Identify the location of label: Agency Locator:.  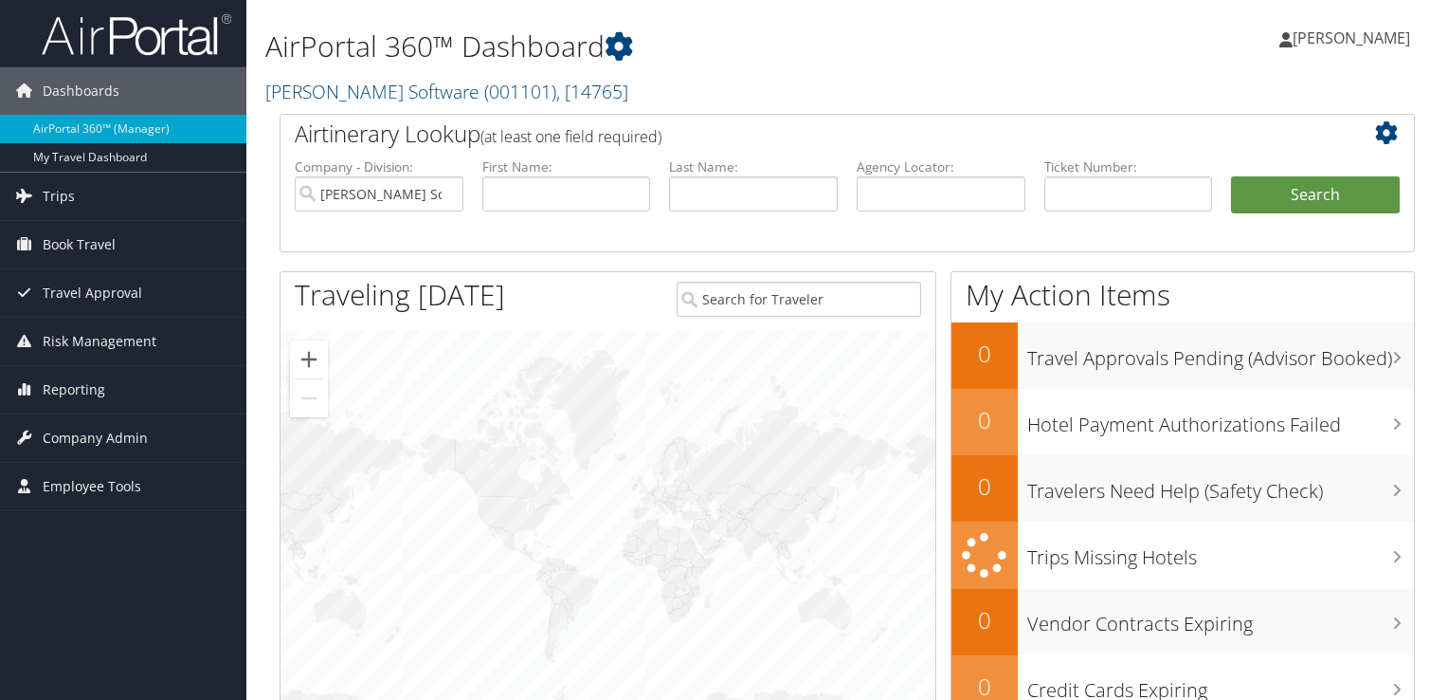
(941, 167).